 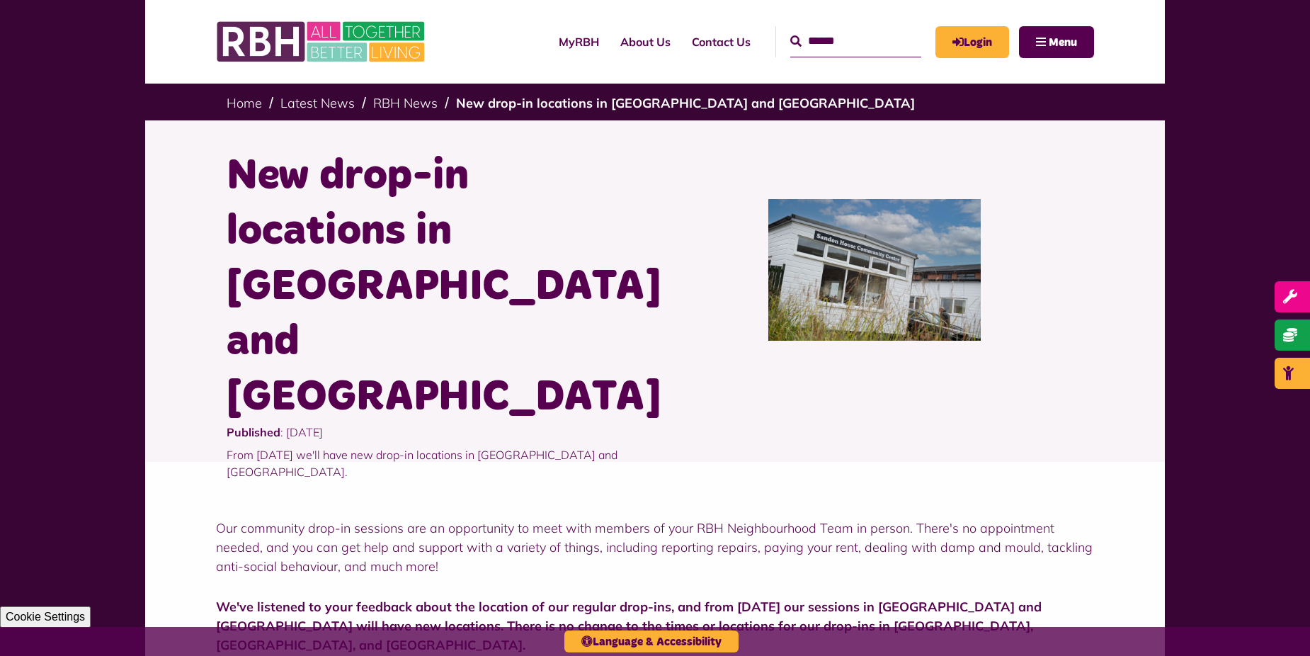 I want to click on button: Language & Accessibility, so click(x=651, y=641).